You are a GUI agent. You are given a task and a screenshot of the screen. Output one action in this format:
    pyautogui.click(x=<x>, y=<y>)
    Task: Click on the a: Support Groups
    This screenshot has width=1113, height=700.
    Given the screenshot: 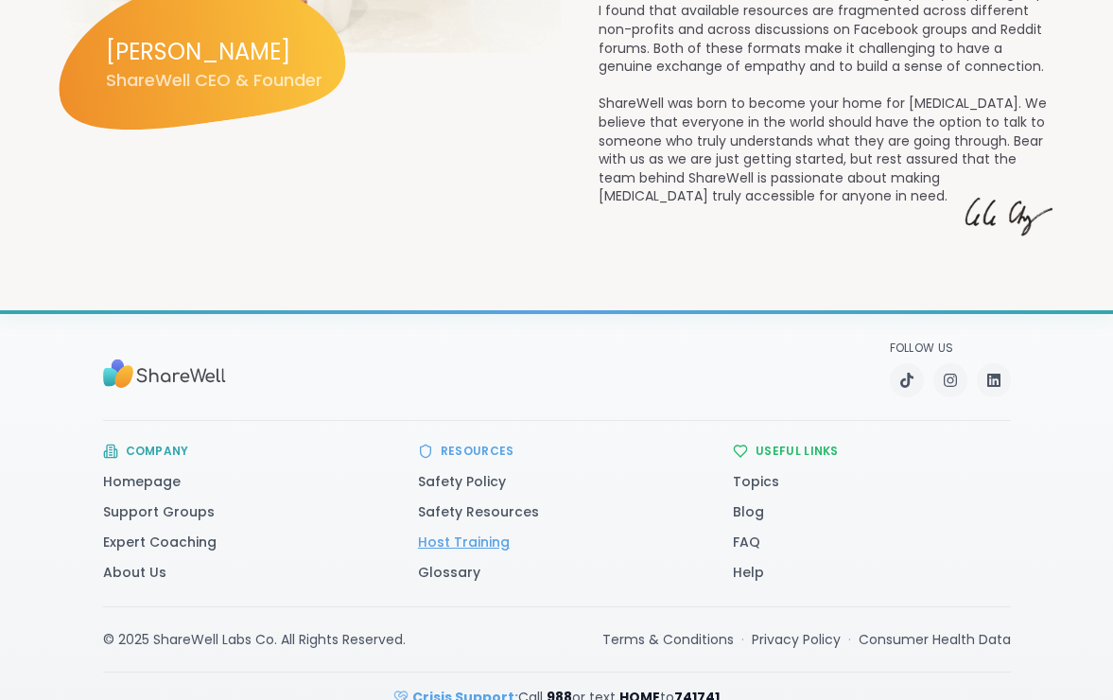 What is the action you would take?
    pyautogui.click(x=159, y=512)
    